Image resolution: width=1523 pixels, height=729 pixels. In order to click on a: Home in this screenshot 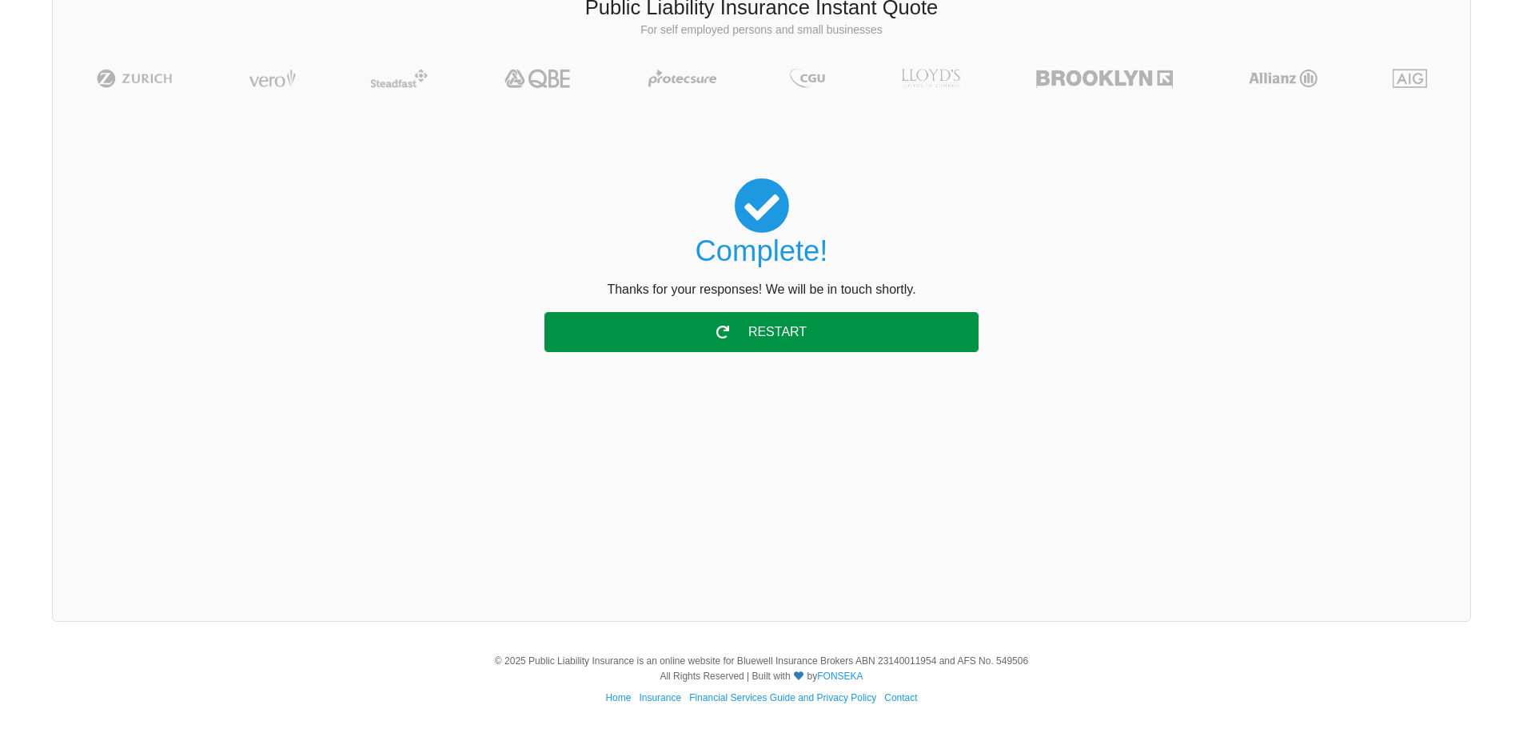, I will do `click(618, 697)`.